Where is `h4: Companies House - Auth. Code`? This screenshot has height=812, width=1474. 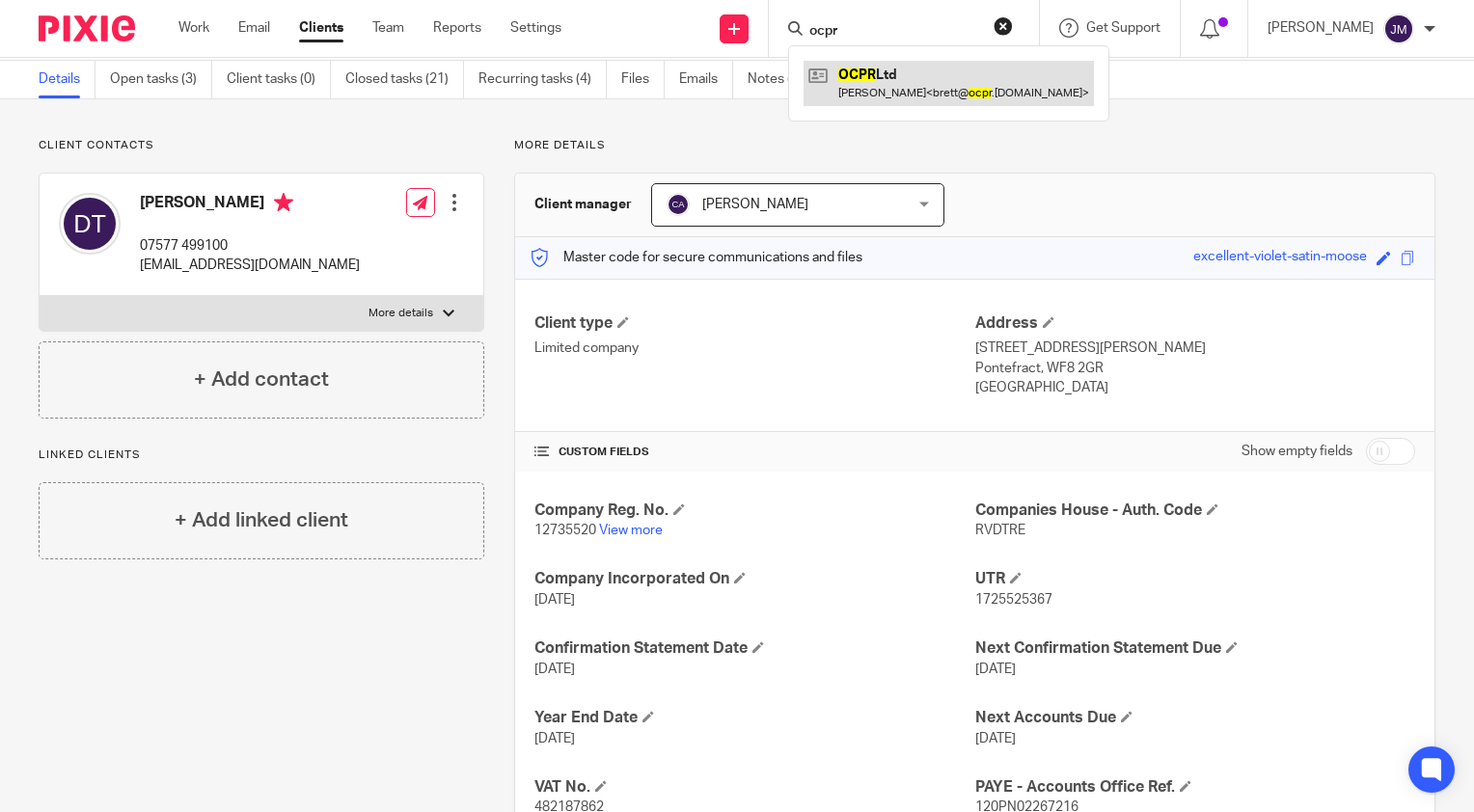 h4: Companies House - Auth. Code is located at coordinates (1195, 510).